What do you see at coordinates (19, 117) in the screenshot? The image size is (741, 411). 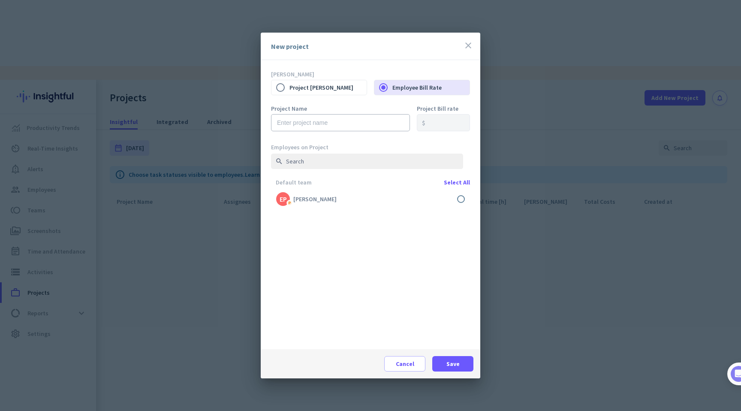 I see `p: 4 steps` at bounding box center [19, 117].